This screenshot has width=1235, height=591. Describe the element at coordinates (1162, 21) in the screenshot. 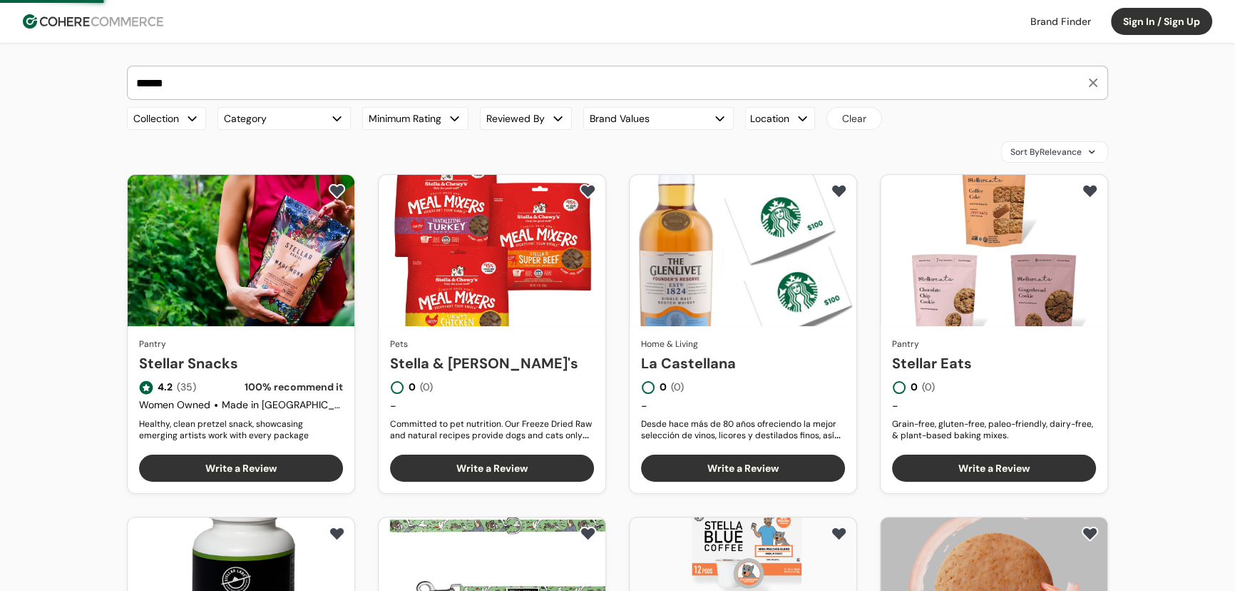

I see `button: Sign In / Sign Up` at that location.